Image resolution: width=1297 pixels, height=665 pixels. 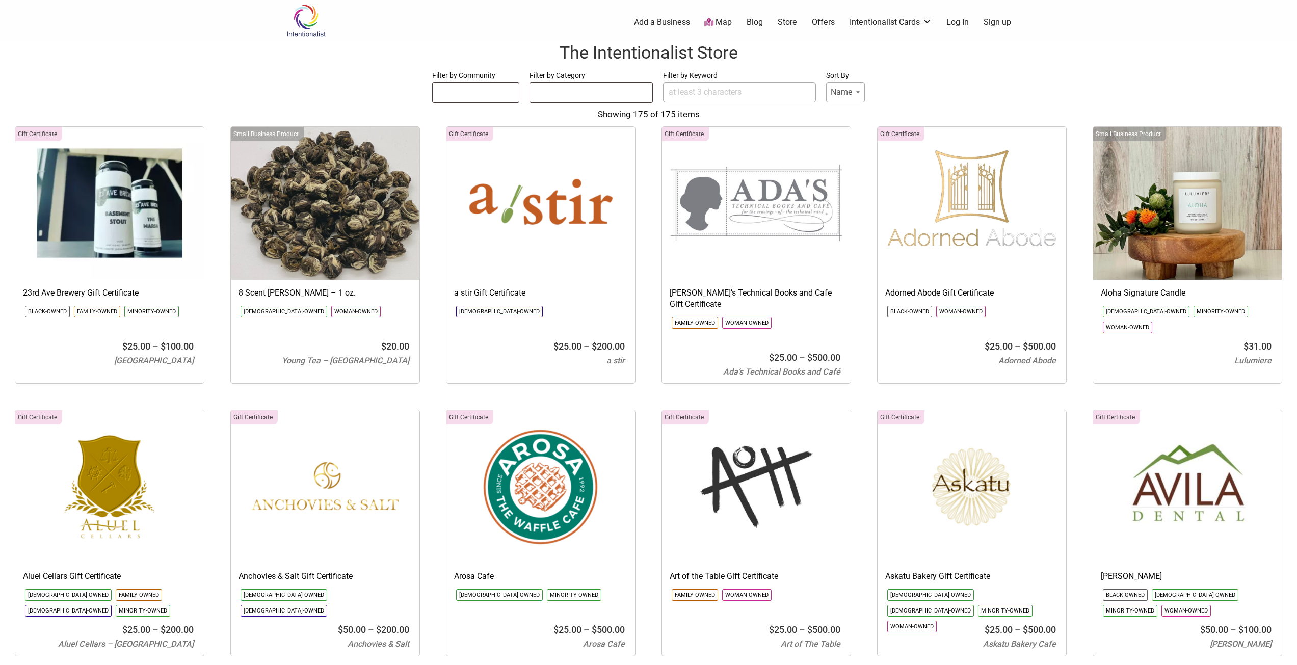 I want to click on a: Store, so click(x=787, y=22).